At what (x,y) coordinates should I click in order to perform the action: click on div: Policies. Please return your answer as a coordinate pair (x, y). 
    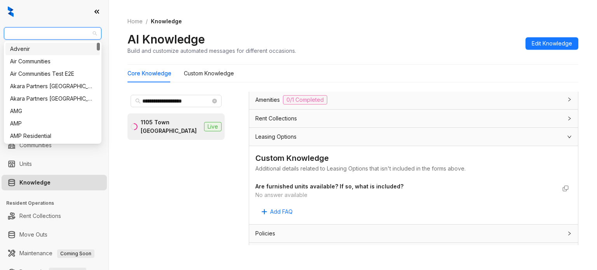
    Looking at the image, I should click on (413, 234).